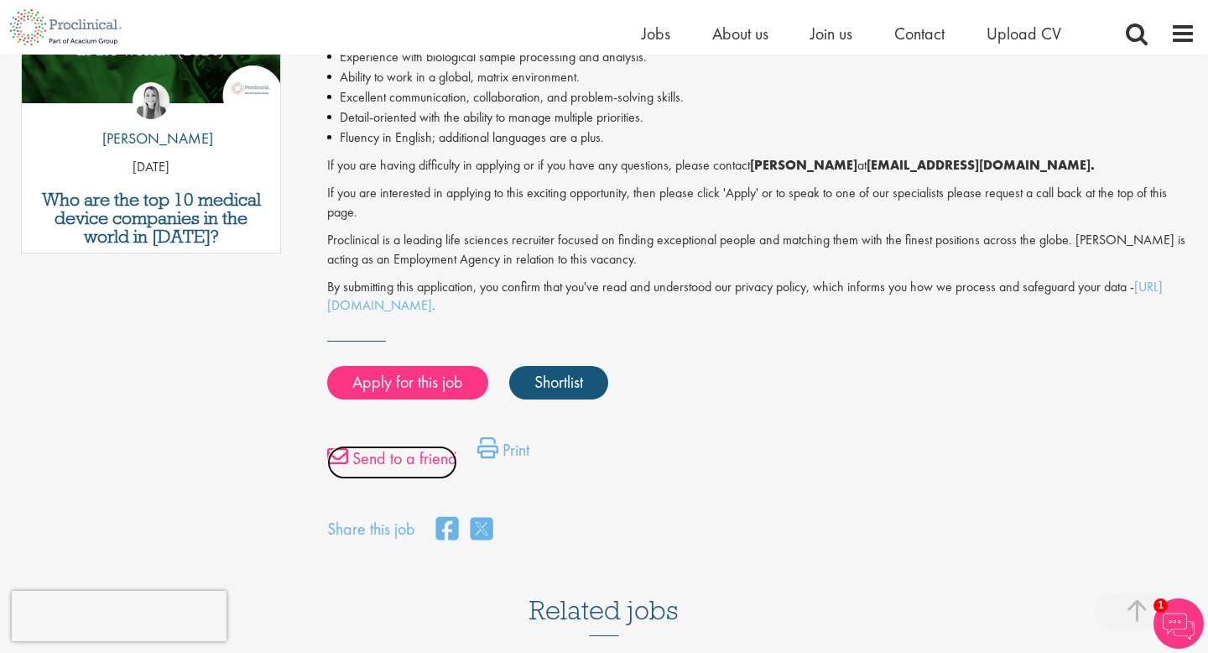 Image resolution: width=1208 pixels, height=653 pixels. What do you see at coordinates (447, 530) in the screenshot?
I see `a: share on facebook` at bounding box center [447, 530].